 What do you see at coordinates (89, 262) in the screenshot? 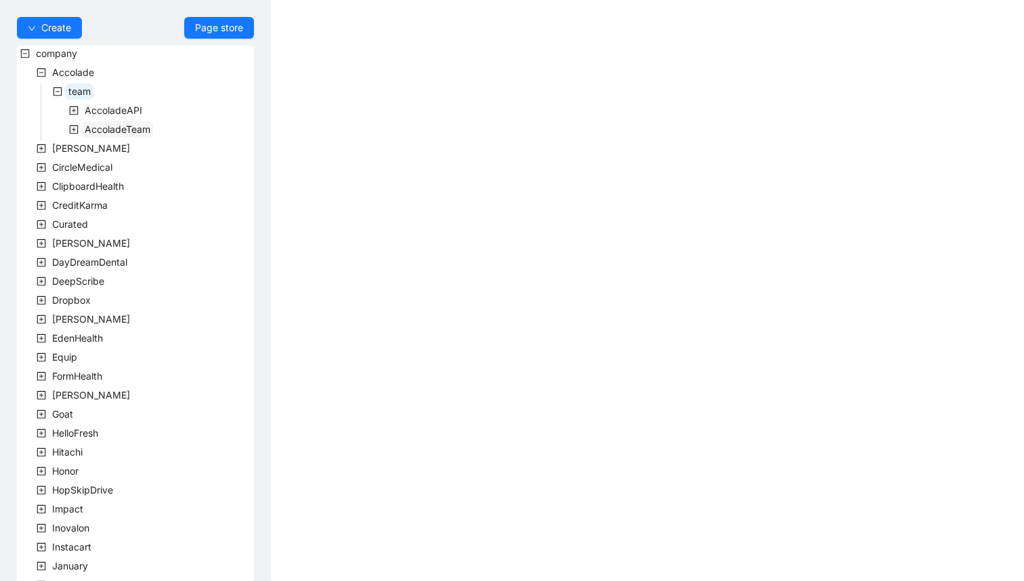
I see `span: DayDreamDental` at bounding box center [89, 262].